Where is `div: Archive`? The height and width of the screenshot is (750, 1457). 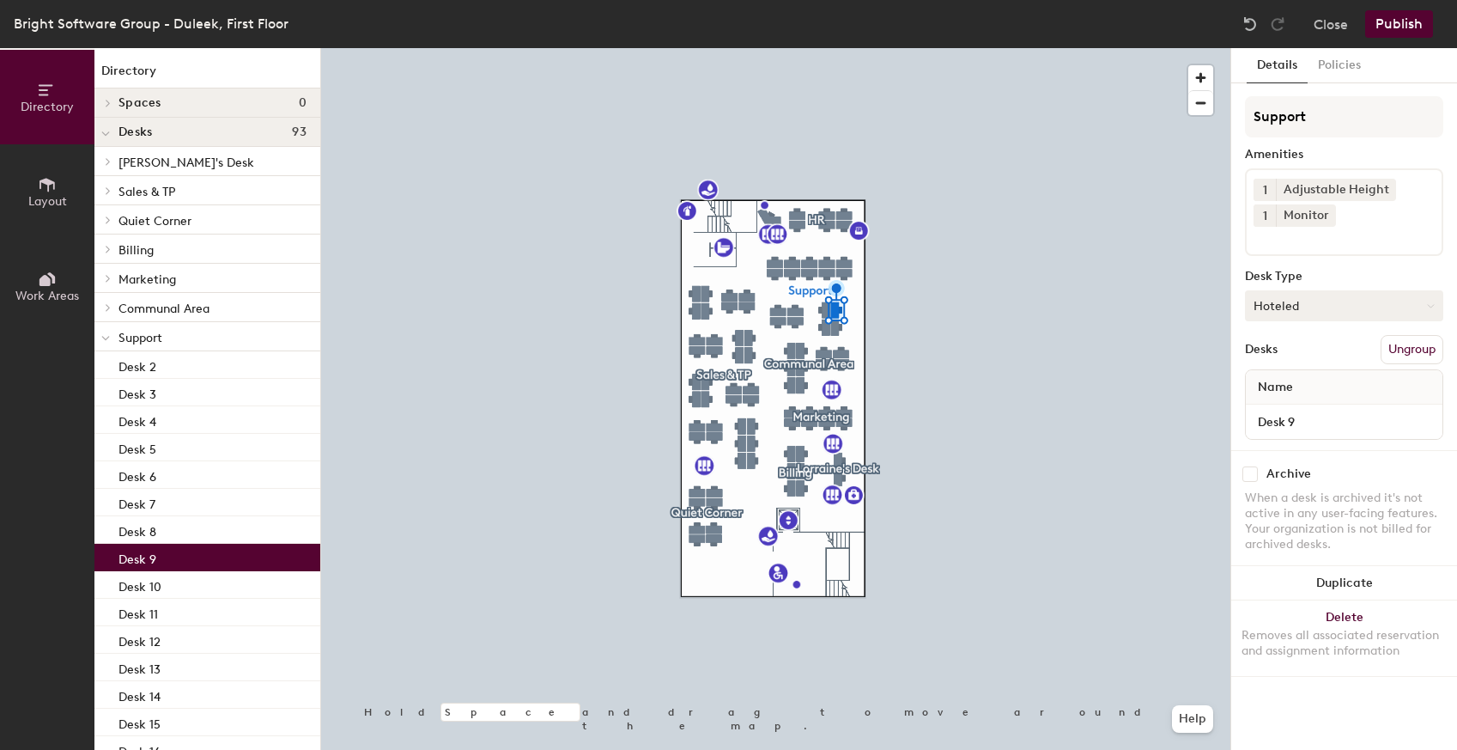 div: Archive is located at coordinates (1289, 474).